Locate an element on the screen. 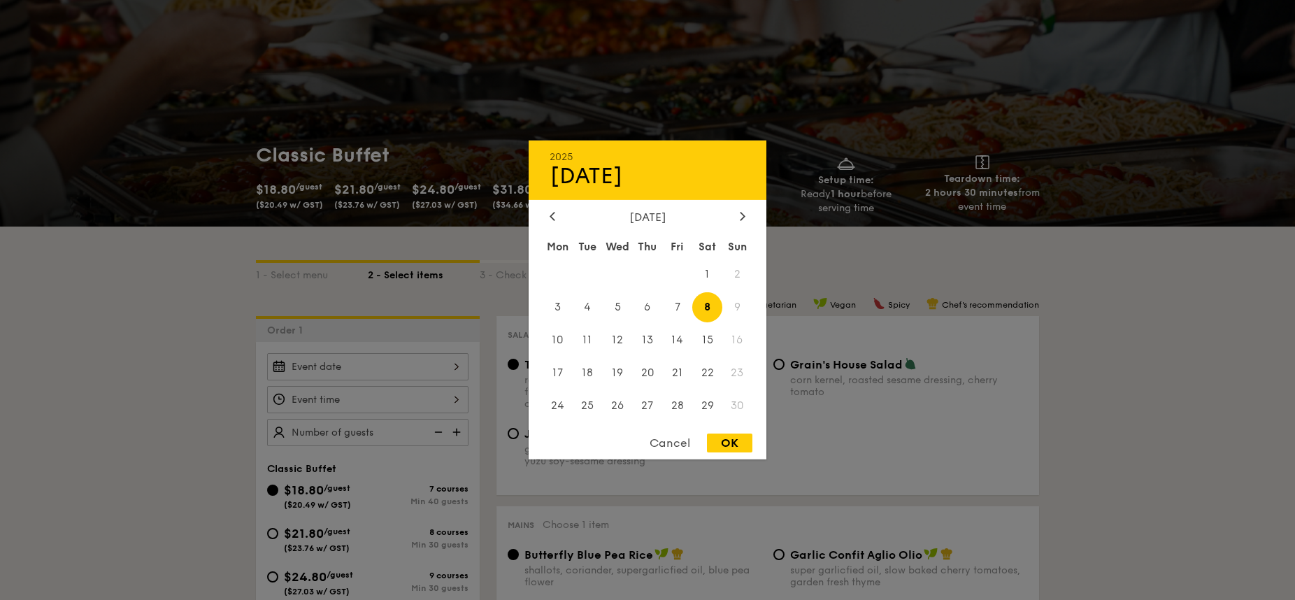 The image size is (1295, 600). span: 6 is located at coordinates (648, 307).